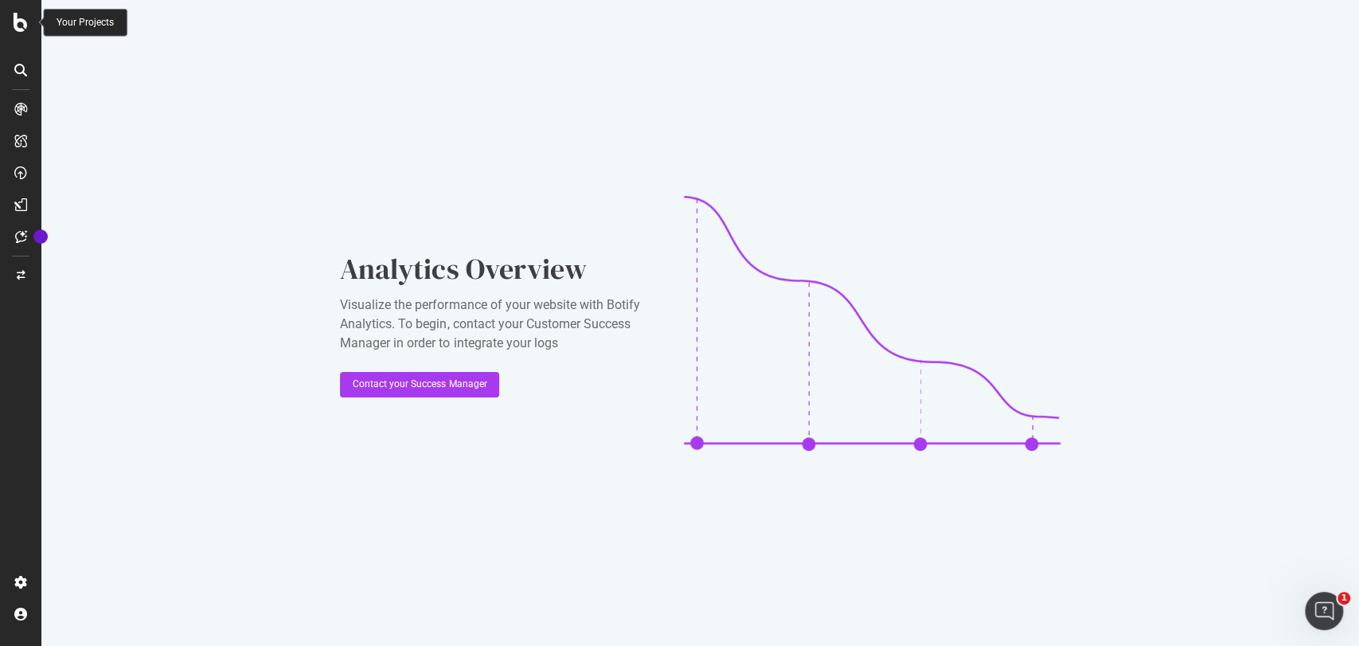  What do you see at coordinates (872, 323) in the screenshot?
I see `img: CaL_T18e.png` at bounding box center [872, 323].